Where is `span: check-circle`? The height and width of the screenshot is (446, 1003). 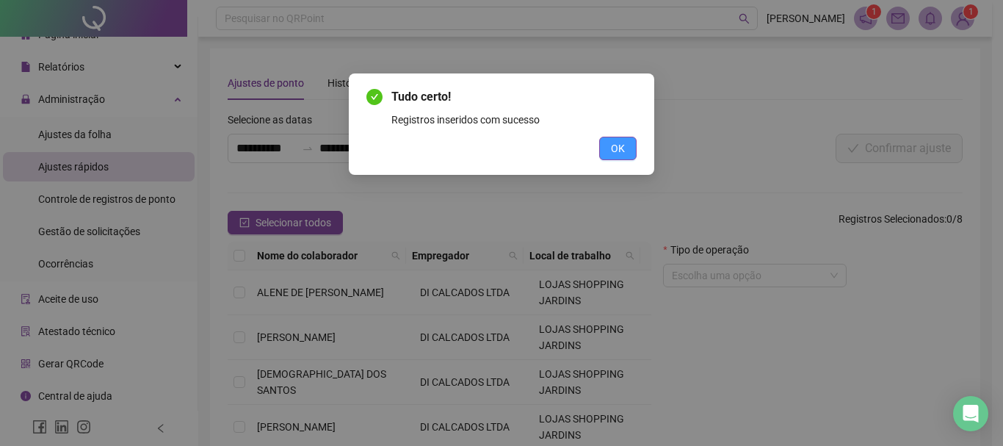
span: check-circle is located at coordinates (375, 97).